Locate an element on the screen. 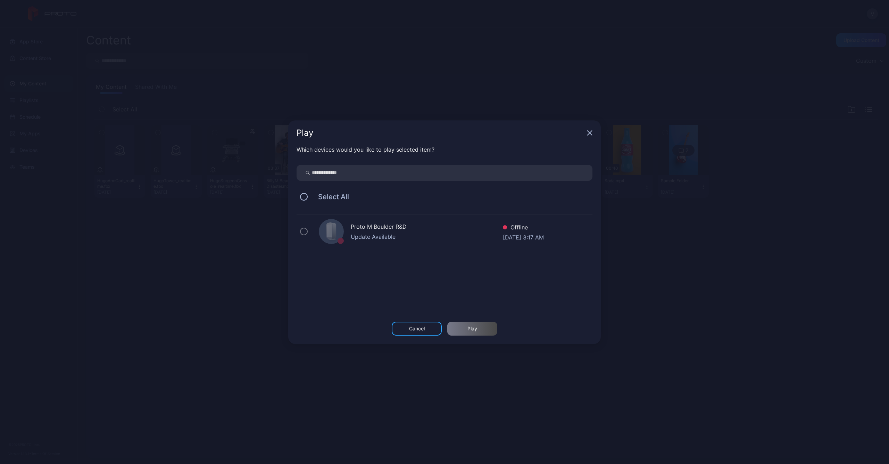  div: Update Available is located at coordinates (427, 237).